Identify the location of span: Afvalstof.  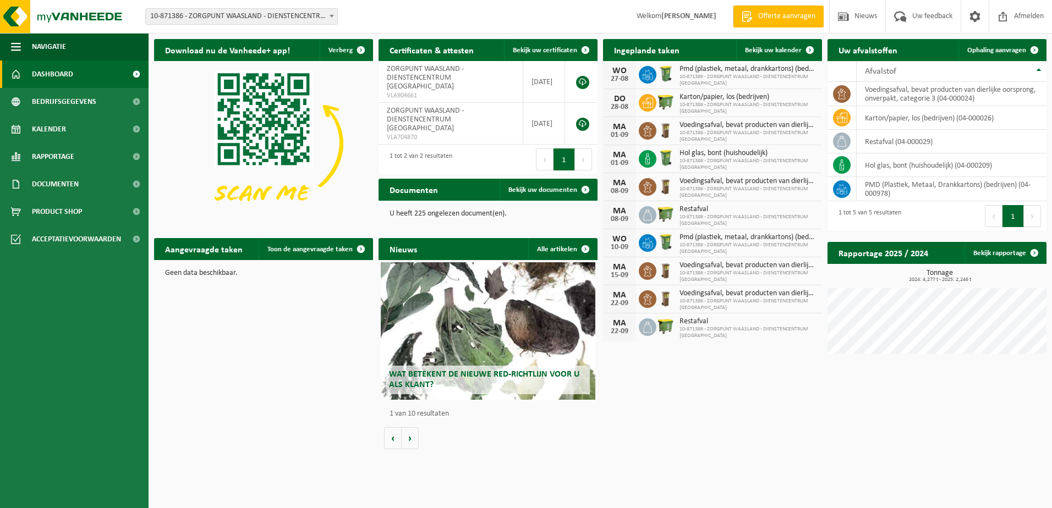
(880, 72).